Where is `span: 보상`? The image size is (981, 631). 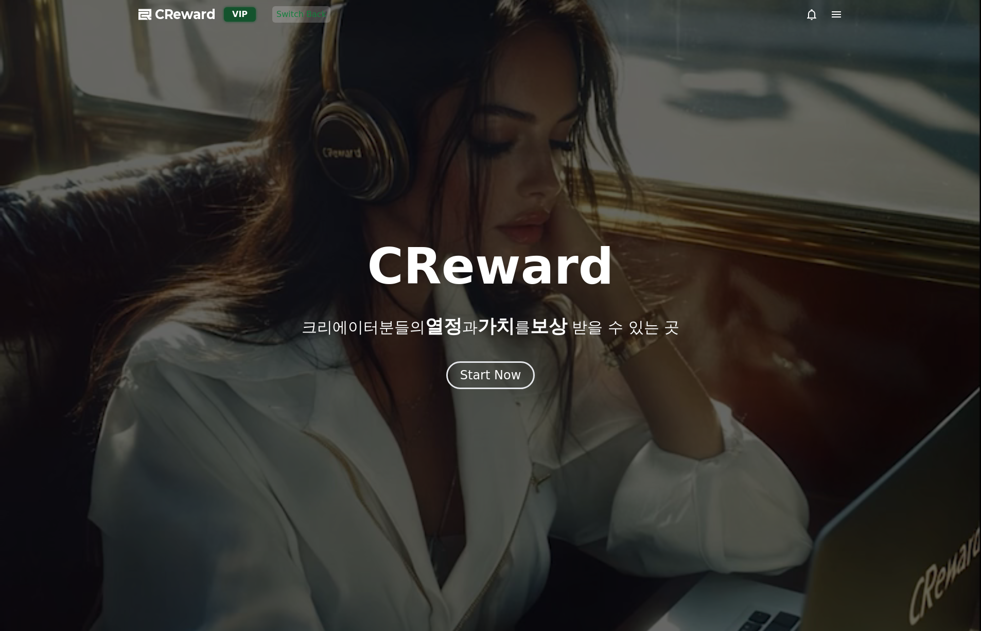 span: 보상 is located at coordinates (549, 326).